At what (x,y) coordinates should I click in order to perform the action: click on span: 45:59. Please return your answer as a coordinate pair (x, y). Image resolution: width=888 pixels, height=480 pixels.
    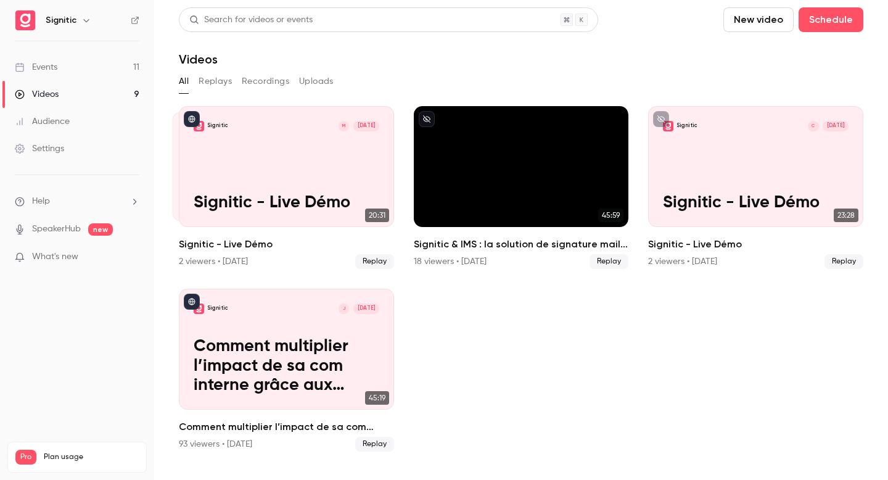
    Looking at the image, I should click on (611, 215).